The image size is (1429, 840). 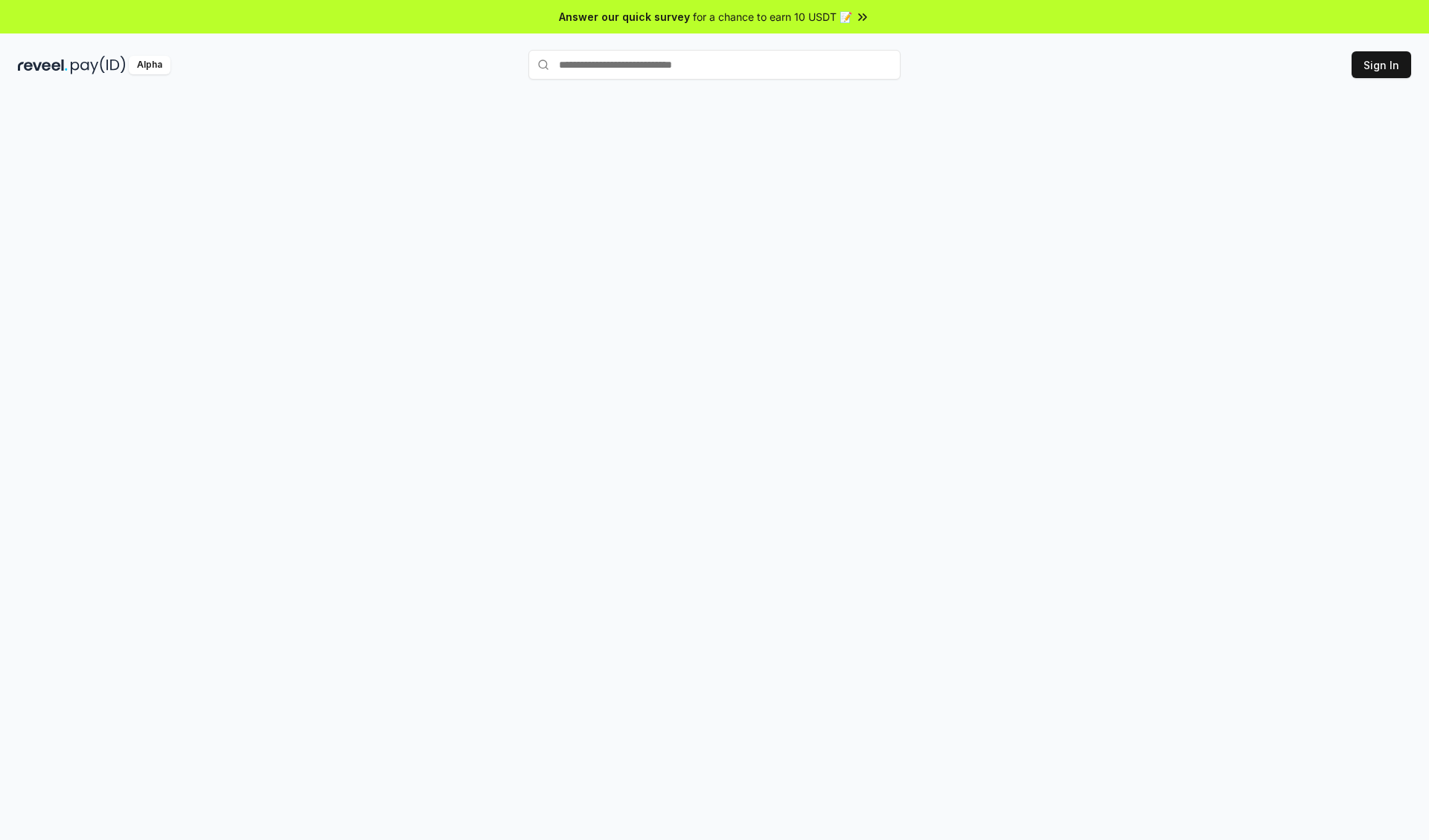 I want to click on img: pay_id, so click(x=98, y=64).